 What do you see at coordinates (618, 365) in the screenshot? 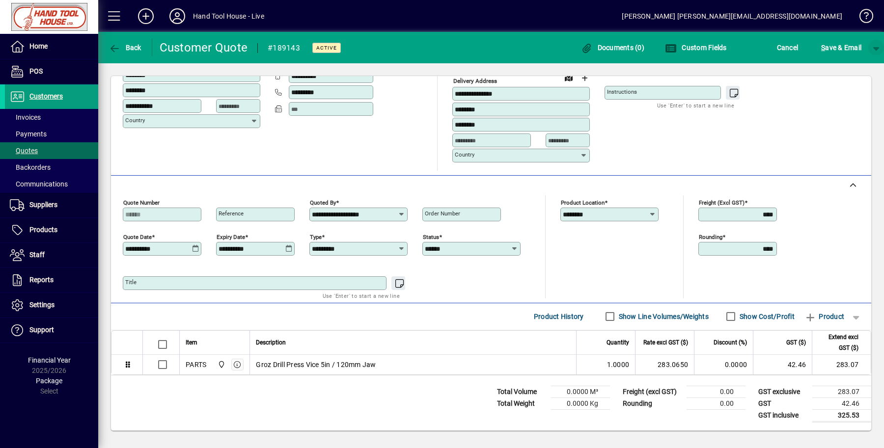
I see `span: 1.0000` at bounding box center [618, 365].